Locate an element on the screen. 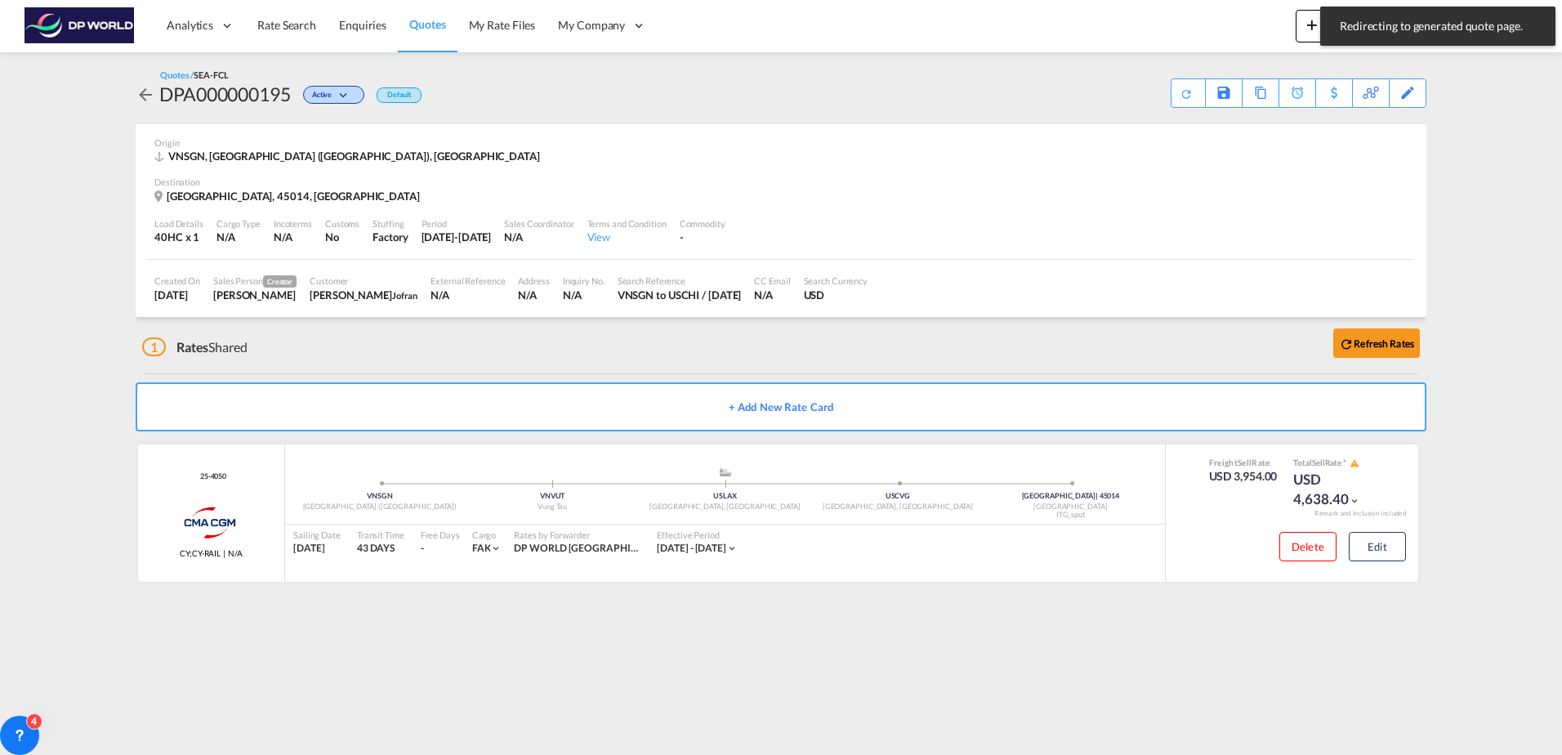 The height and width of the screenshot is (755, 1562). div: 31 Aug 2025 - 15 Sep 2025 is located at coordinates (691, 548).